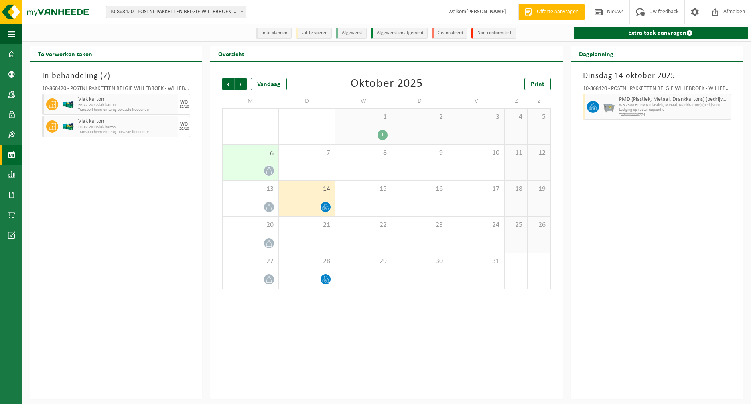 The width and height of the screenshot is (751, 404). Describe the element at coordinates (476, 261) in the screenshot. I see `span: 31` at that location.